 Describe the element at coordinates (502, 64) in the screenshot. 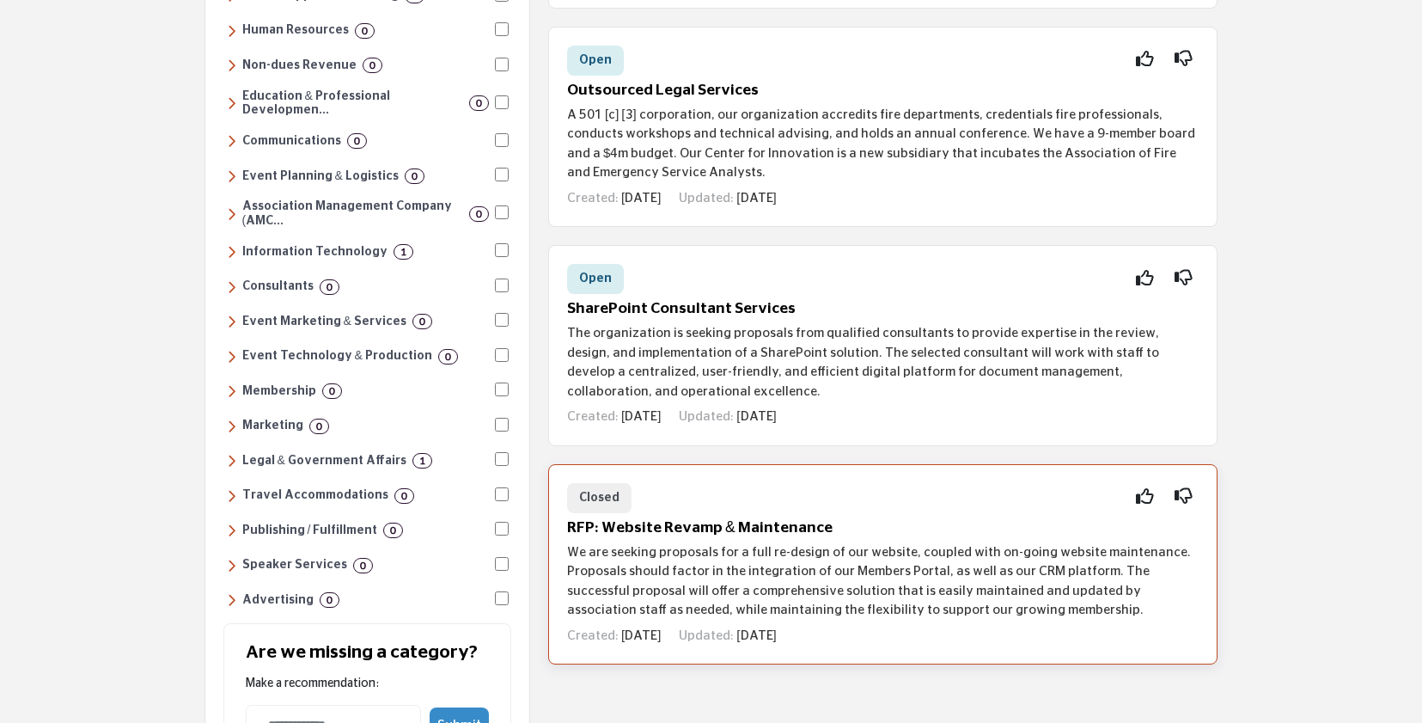

I see `input: Select Non-dues Revenue` at that location.